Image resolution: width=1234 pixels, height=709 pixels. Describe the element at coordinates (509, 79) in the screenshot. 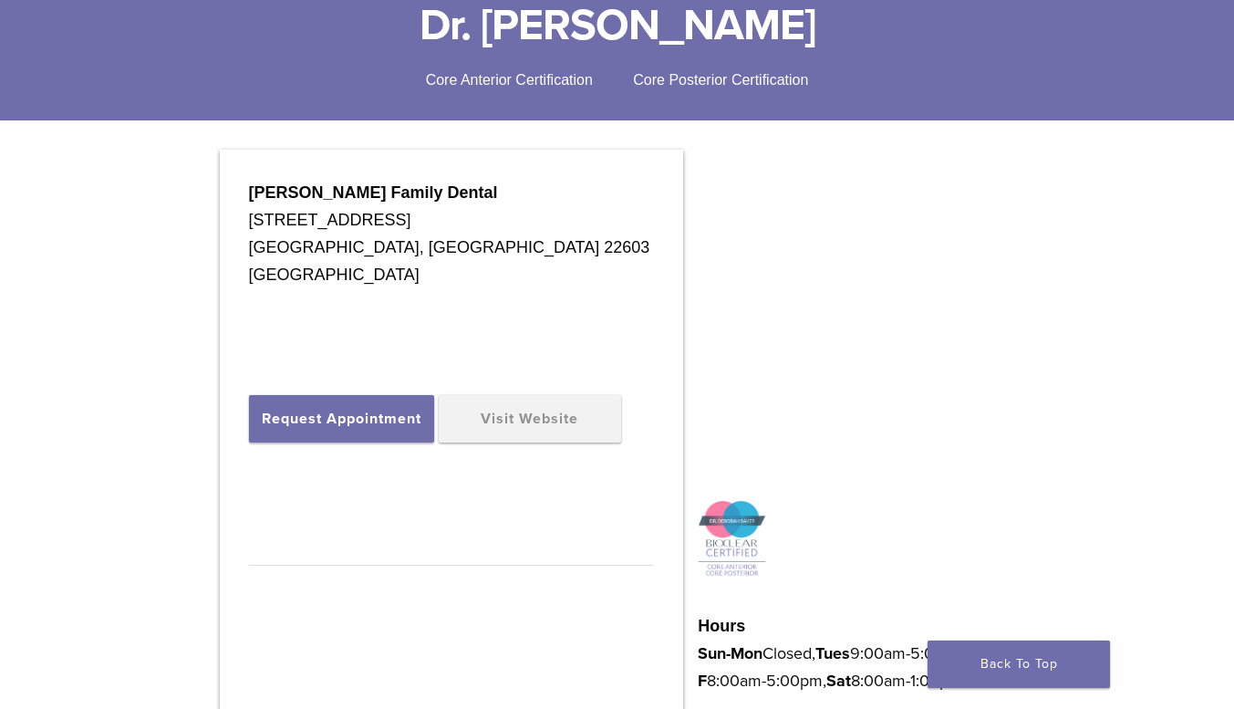

I see `span: Core Anterior Certification` at that location.